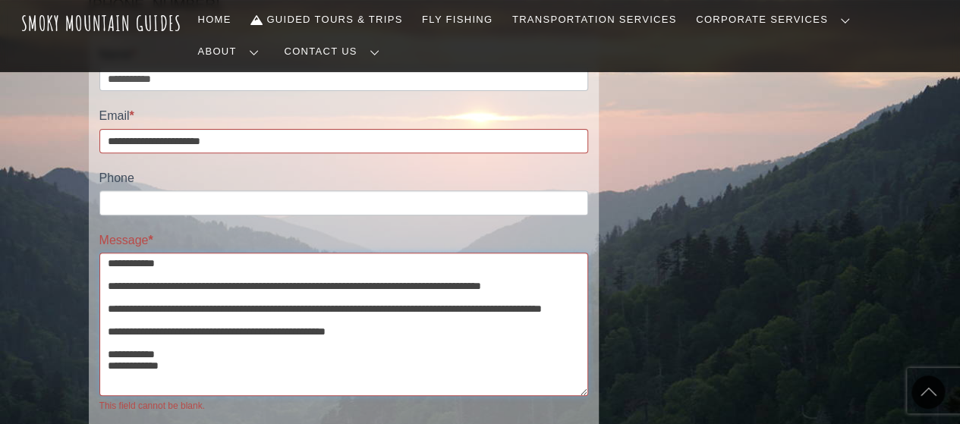  What do you see at coordinates (215, 20) in the screenshot?
I see `a: Home` at bounding box center [215, 20].